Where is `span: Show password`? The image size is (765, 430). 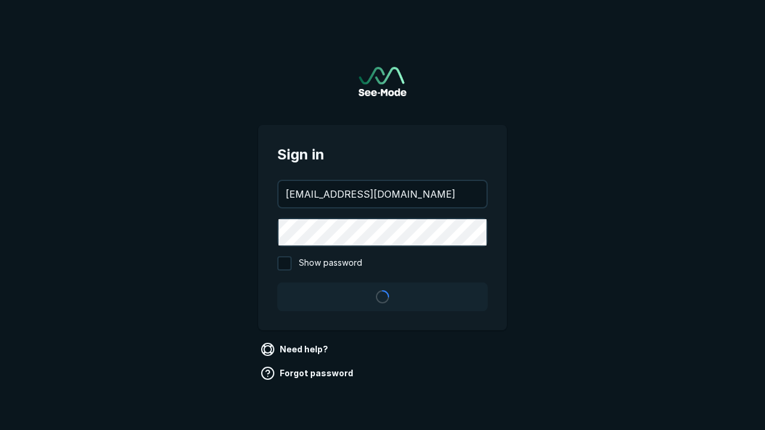
span: Show password is located at coordinates (330, 264).